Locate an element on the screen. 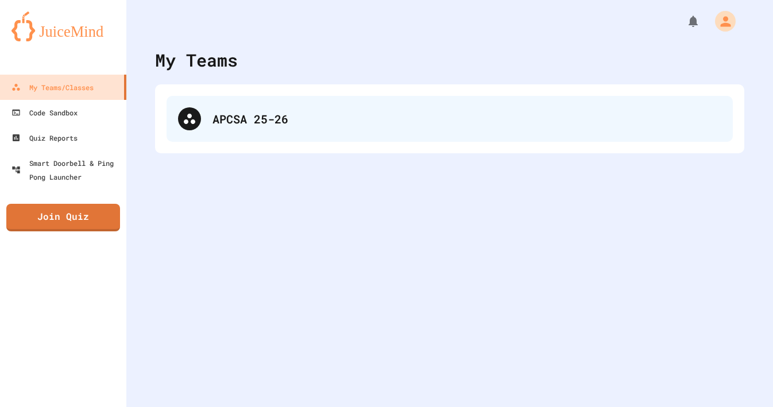 This screenshot has width=773, height=407. a: Join Quiz is located at coordinates (63, 218).